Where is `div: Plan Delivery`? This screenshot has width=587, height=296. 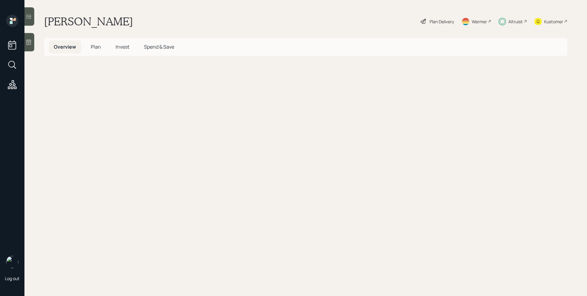
div: Plan Delivery is located at coordinates (442, 21).